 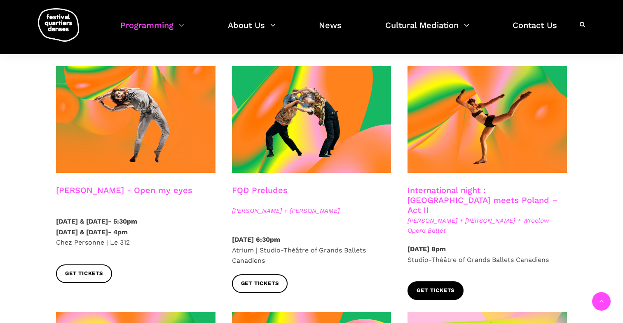 I want to click on a: Contact Us, so click(x=535, y=30).